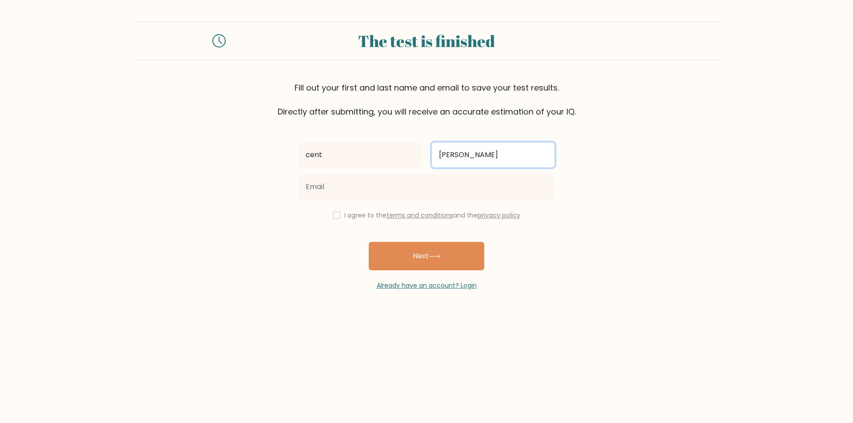 The height and width of the screenshot is (423, 853). What do you see at coordinates (360, 155) in the screenshot?
I see `input: First name` at bounding box center [360, 155].